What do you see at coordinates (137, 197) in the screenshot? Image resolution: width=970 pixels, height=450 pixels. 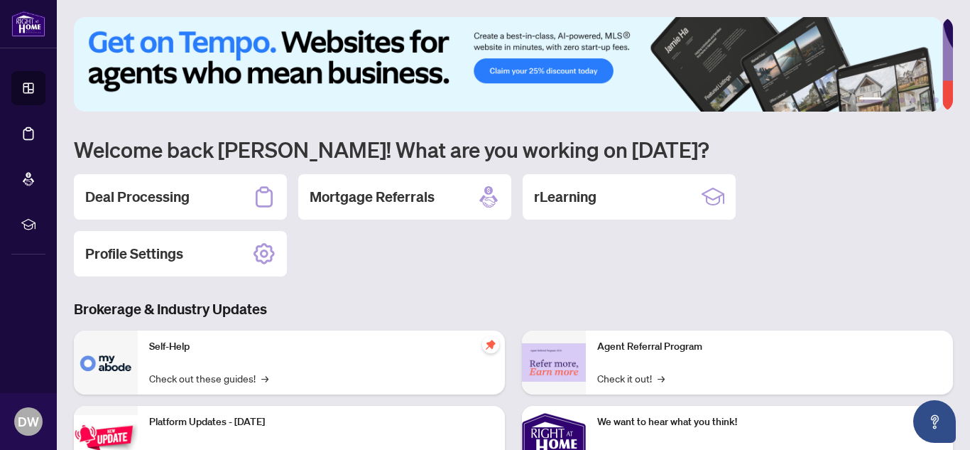 I see `h2: Deal Processing` at bounding box center [137, 197].